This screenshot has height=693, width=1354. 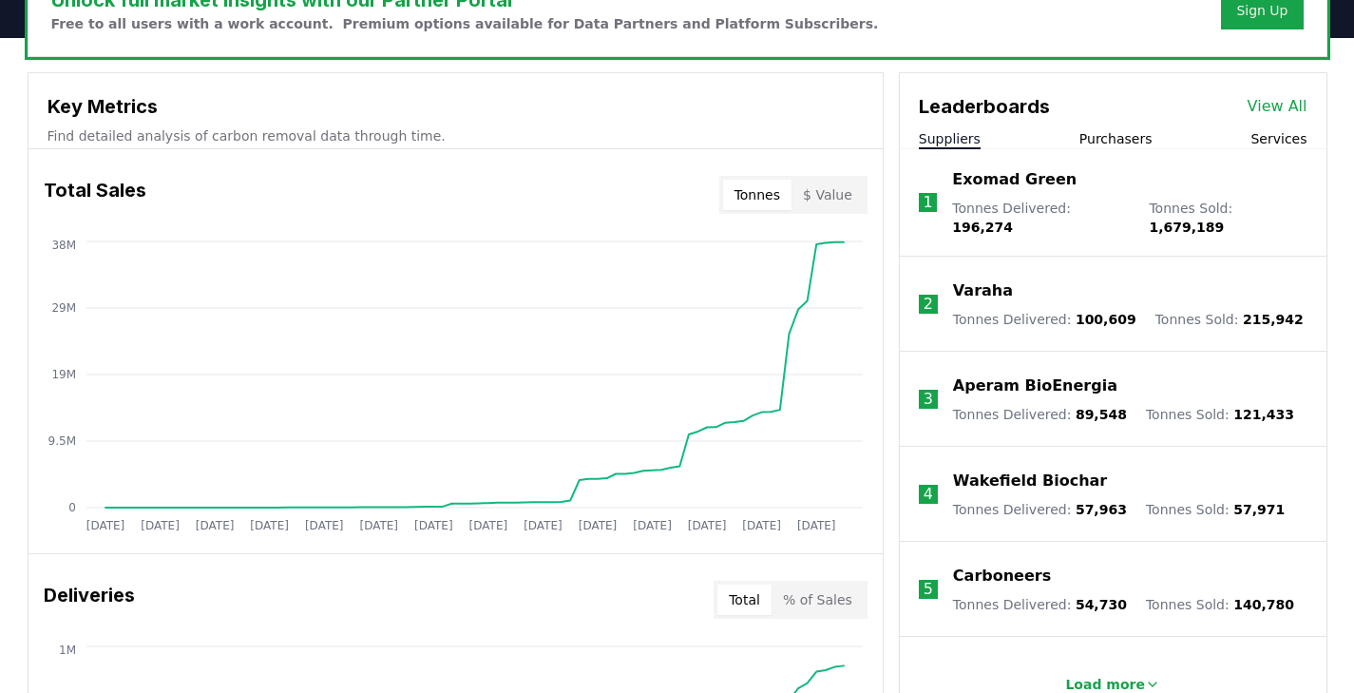 I want to click on span: 121,433, so click(x=1264, y=414).